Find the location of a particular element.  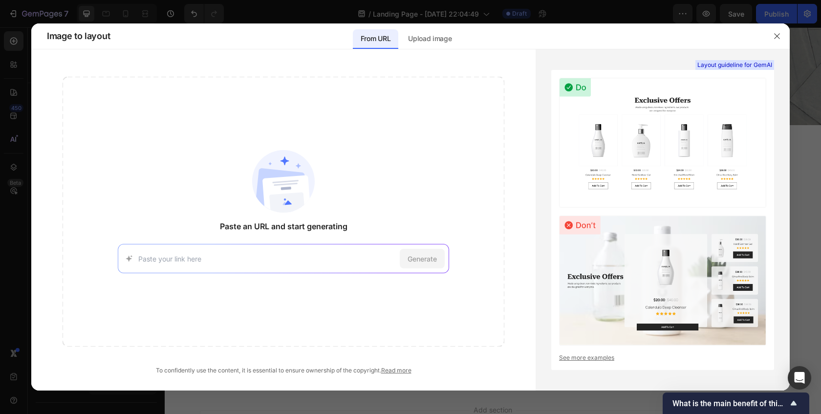

div: To confidently use the content, it is essential to ensure ownership of the copyright. is located at coordinates (283, 370).